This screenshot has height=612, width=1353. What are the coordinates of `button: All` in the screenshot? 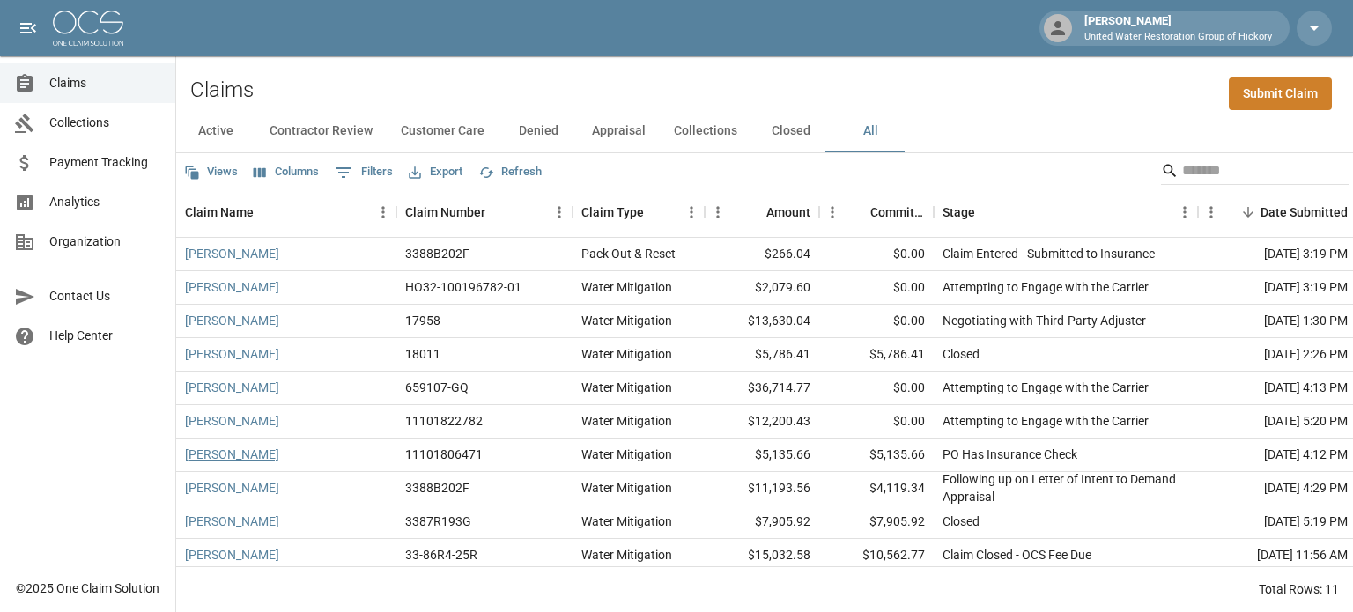 It's located at (870, 131).